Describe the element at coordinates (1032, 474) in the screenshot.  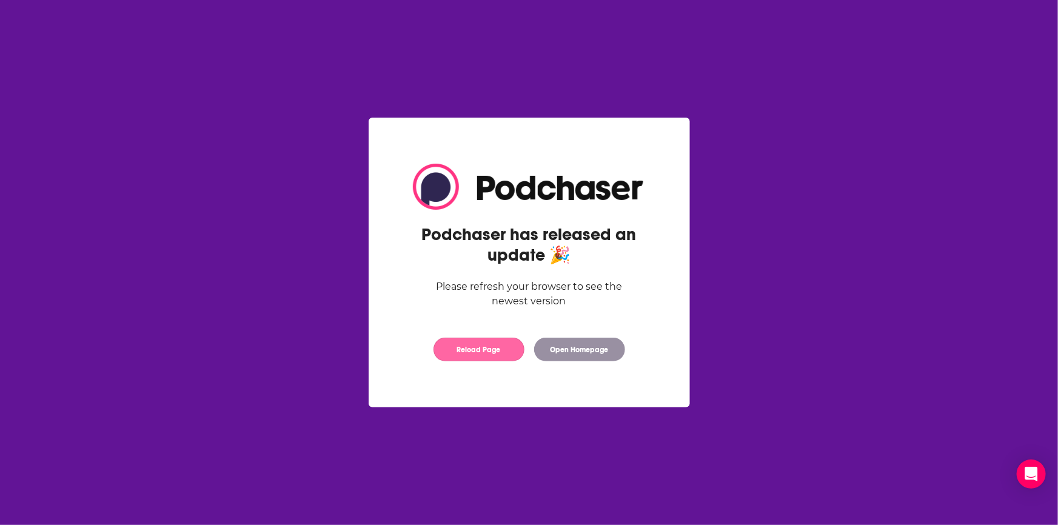
I see `div: Open Intercom Messenger` at that location.